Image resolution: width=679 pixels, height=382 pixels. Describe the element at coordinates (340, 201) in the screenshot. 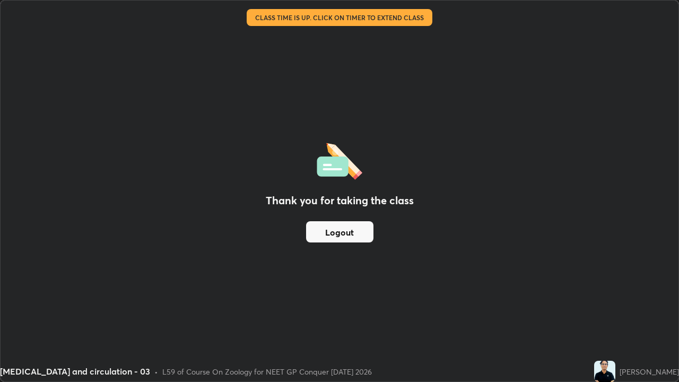

I see `h2: Thank you for taking the class` at that location.